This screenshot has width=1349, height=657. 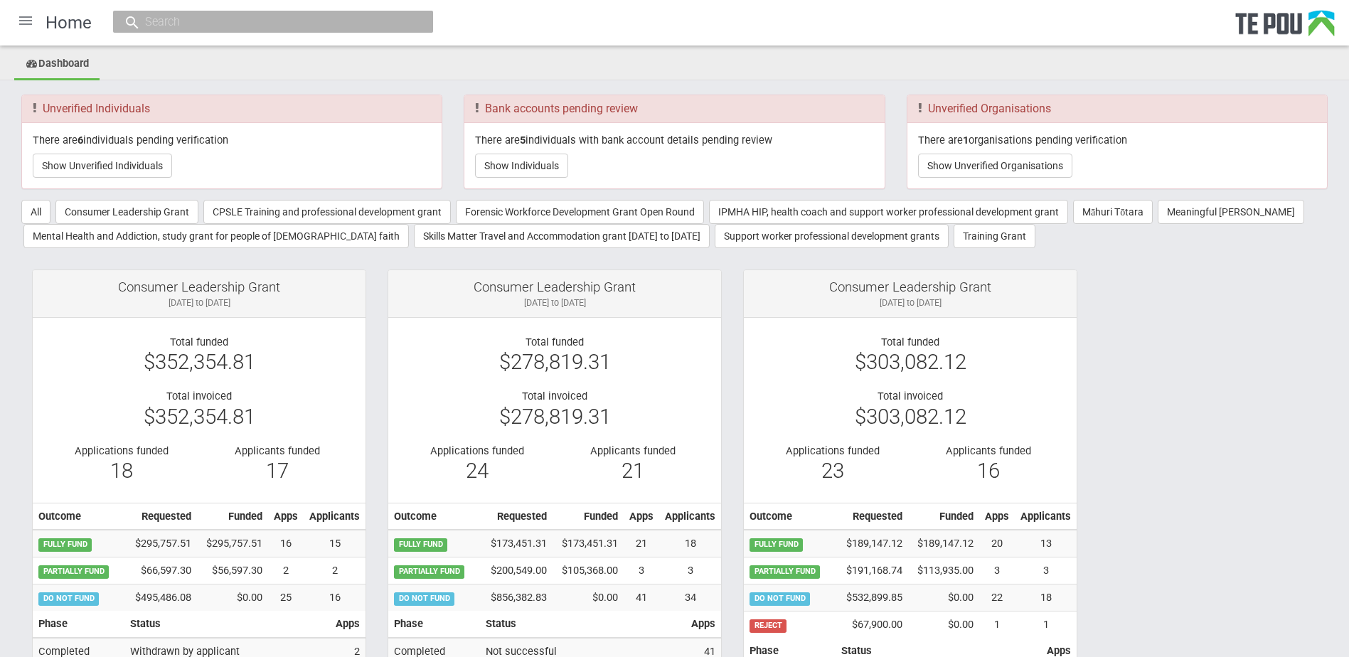 I want to click on div: $303,082.12, so click(x=911, y=417).